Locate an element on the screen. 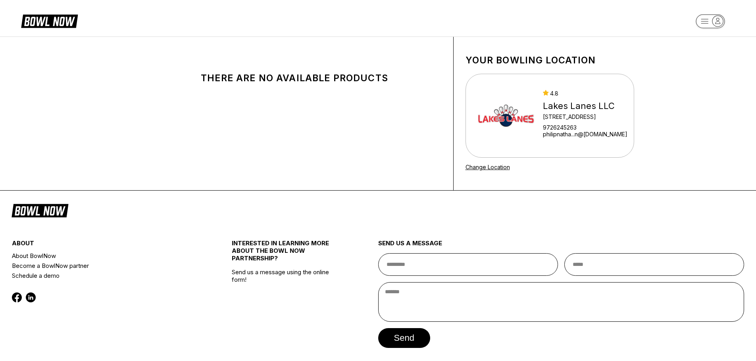 This screenshot has width=756, height=361. img: Lakes Lanes LLC is located at coordinates (506, 116).